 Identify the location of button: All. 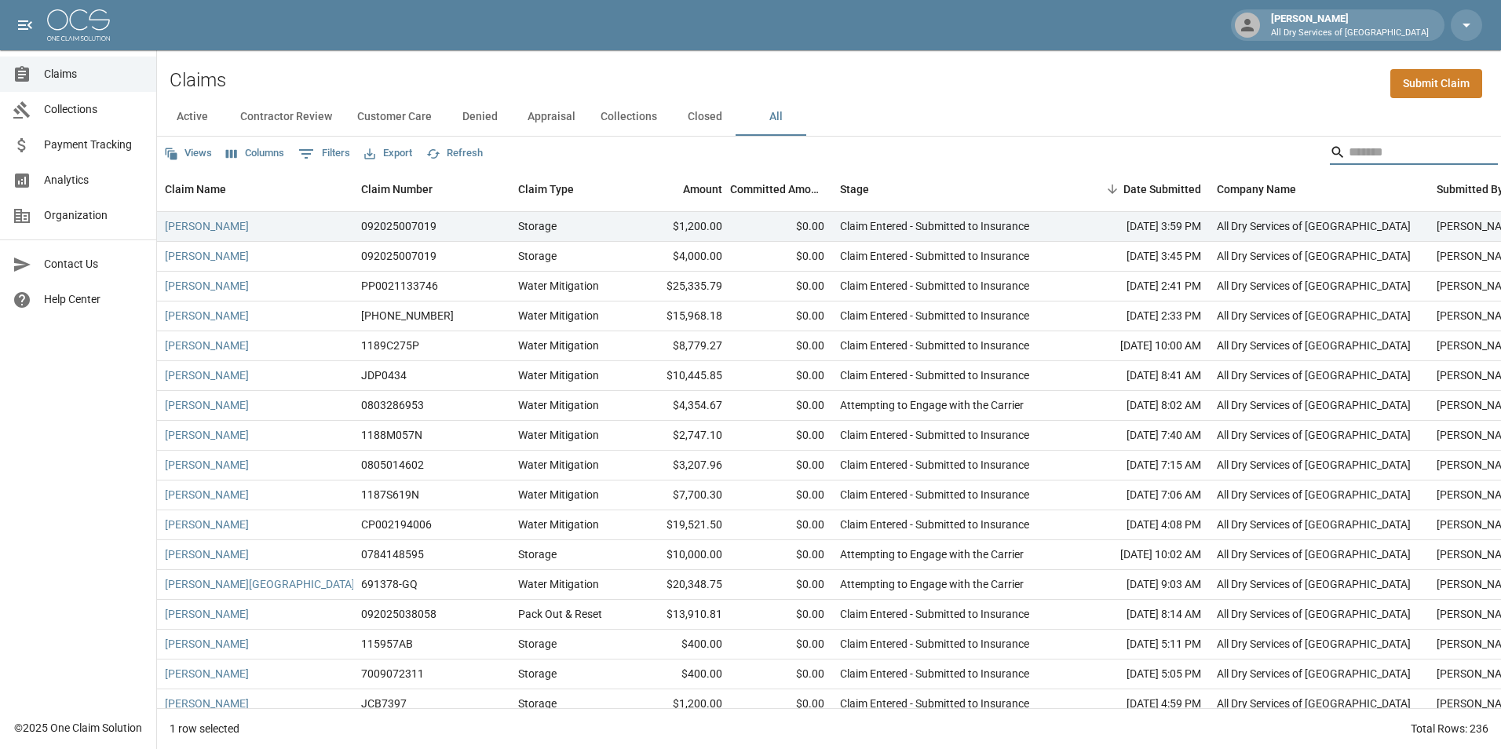
(776, 117).